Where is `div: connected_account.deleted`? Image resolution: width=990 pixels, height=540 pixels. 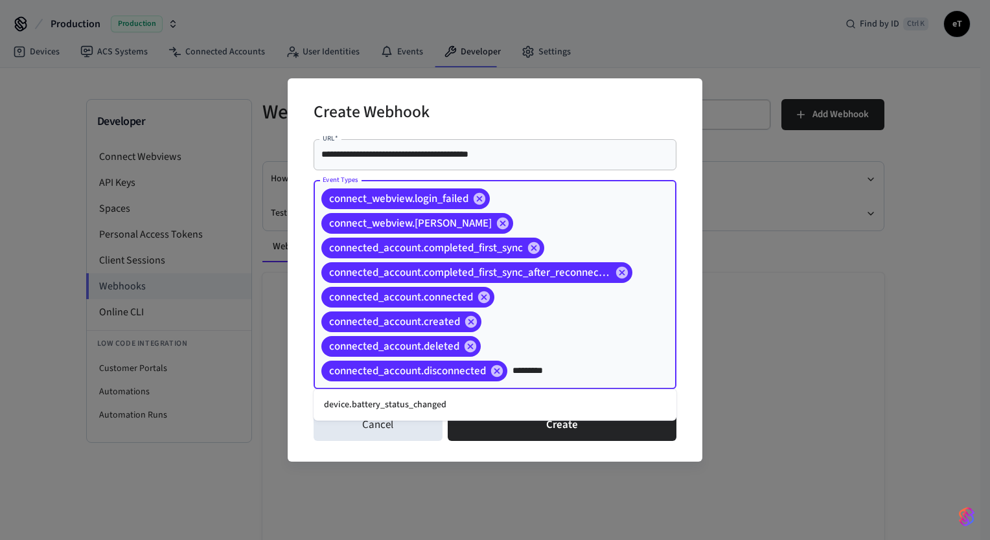
div: connected_account.deleted is located at coordinates (401, 347).